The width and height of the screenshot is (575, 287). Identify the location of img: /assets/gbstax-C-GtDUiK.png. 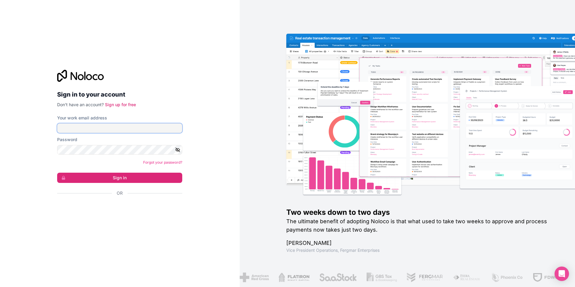
(380, 277).